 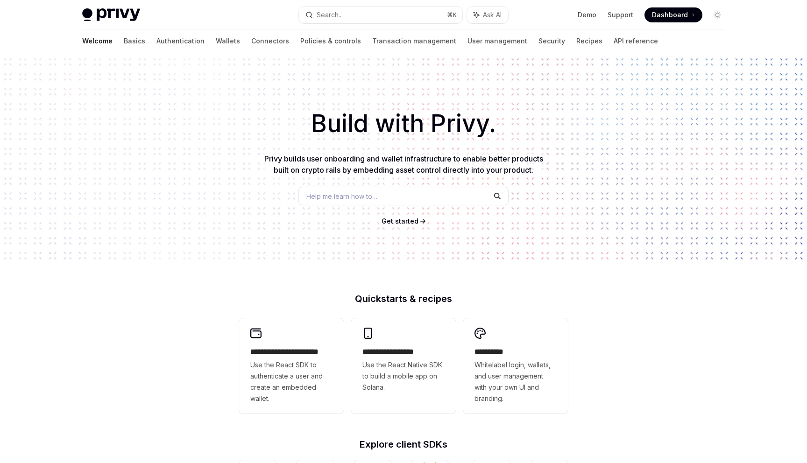 What do you see at coordinates (97, 41) in the screenshot?
I see `a: Welcome` at bounding box center [97, 41].